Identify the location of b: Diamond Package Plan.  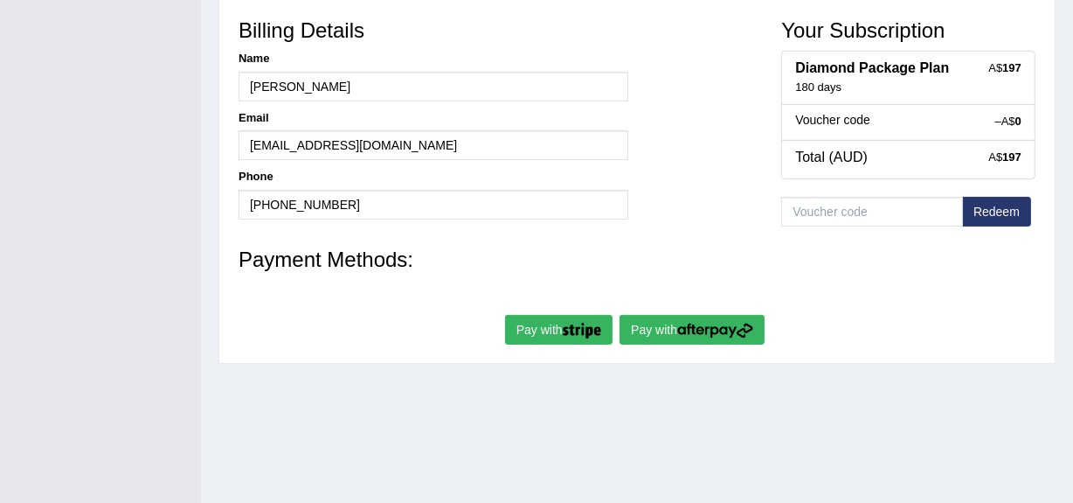
(872, 67).